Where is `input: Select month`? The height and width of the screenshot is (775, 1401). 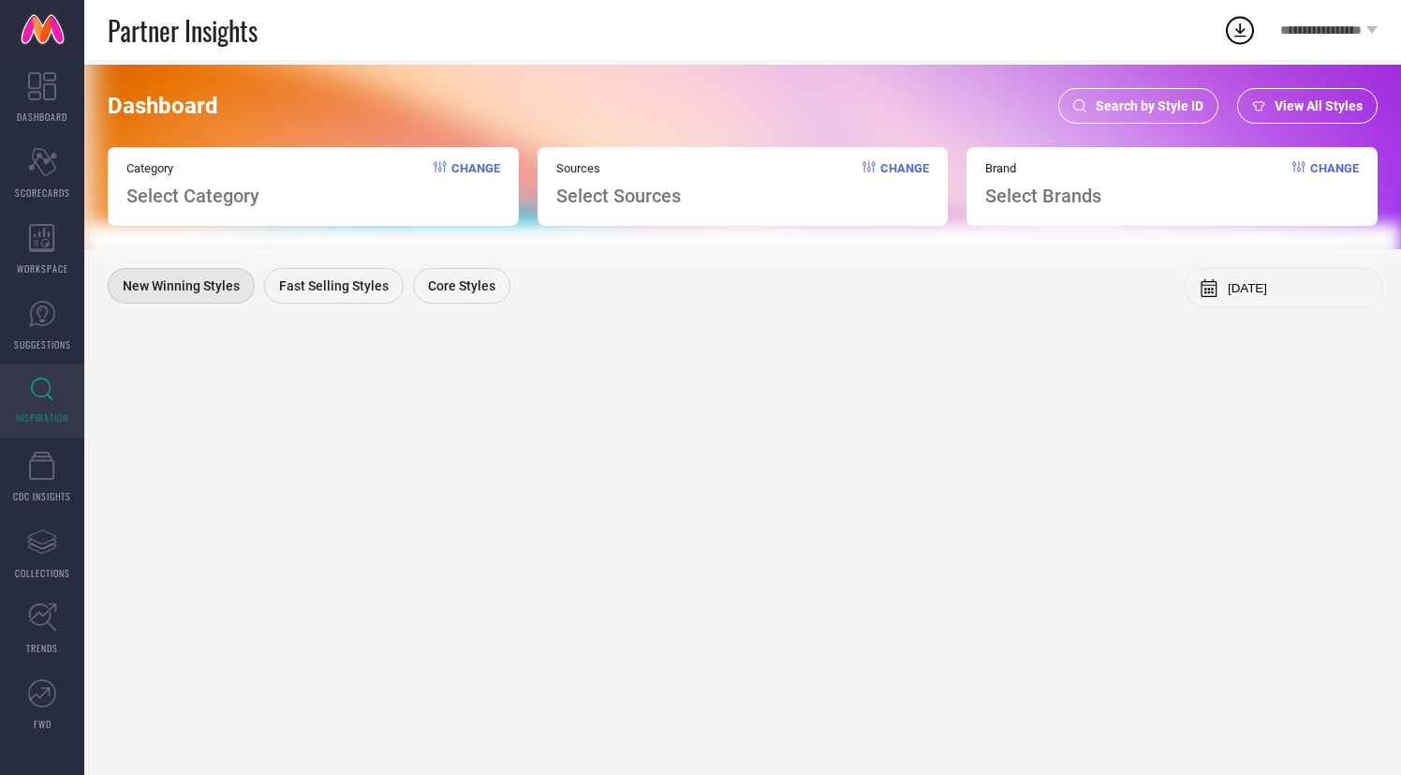
input: Select month is located at coordinates (1298, 288).